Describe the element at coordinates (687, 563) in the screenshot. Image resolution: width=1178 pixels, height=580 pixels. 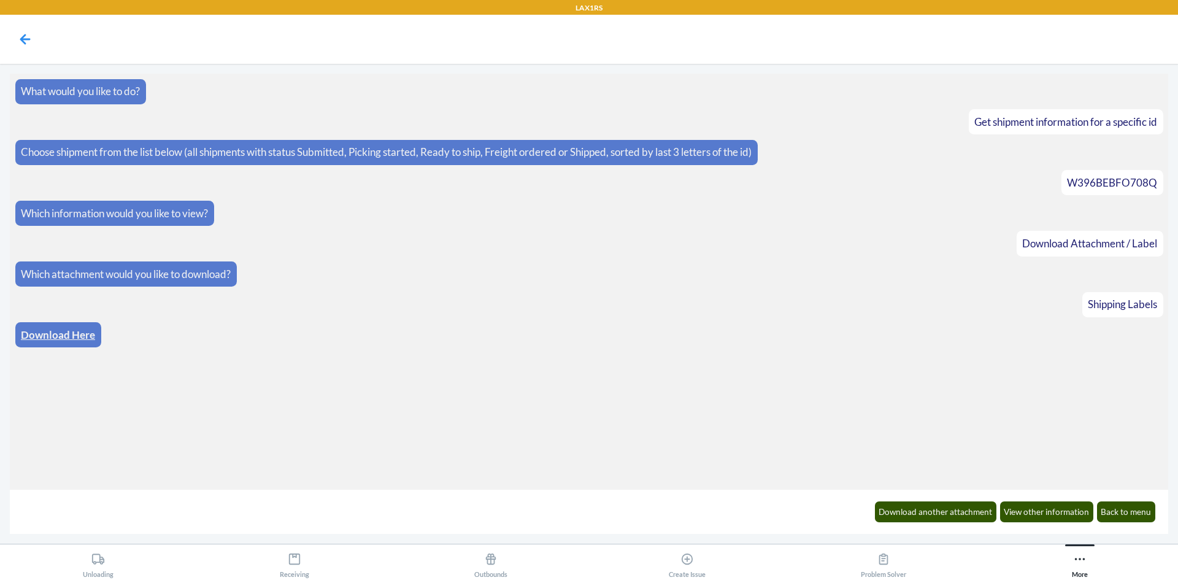
I see `div: Create Issue` at that location.